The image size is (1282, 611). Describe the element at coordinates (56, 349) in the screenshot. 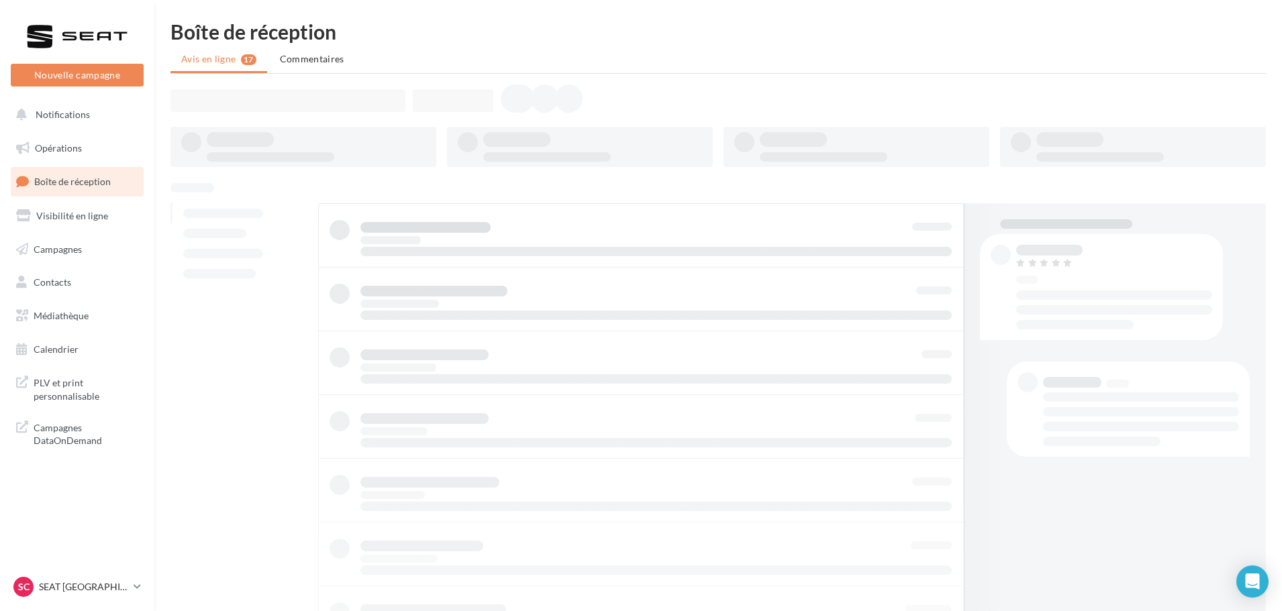

I see `span: Calendrier` at that location.